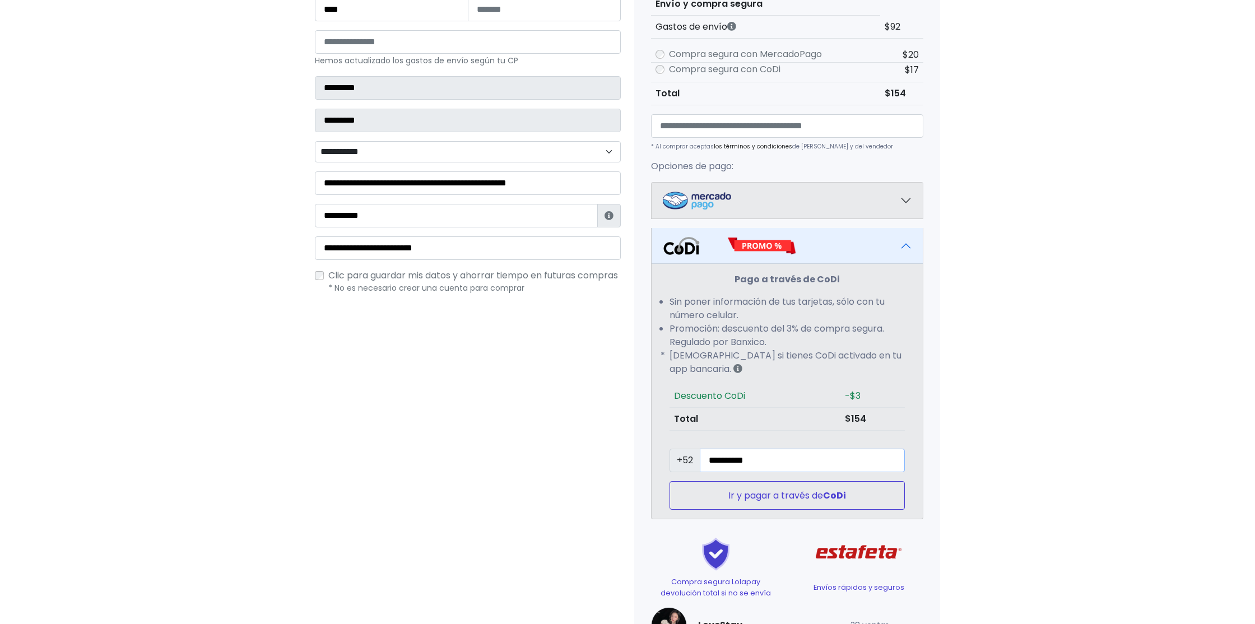  I want to click on span: +52, so click(684, 460).